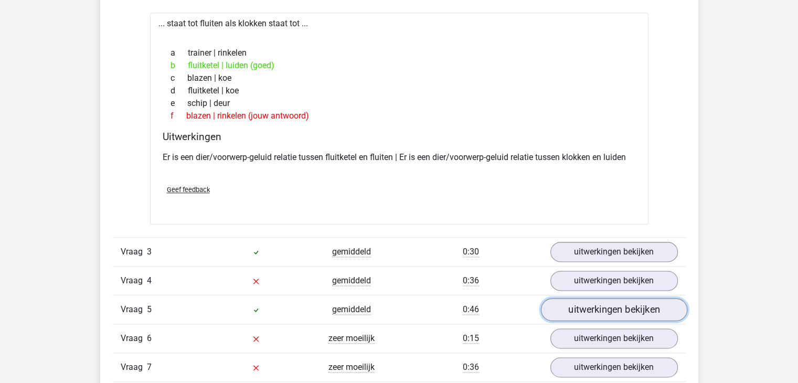 This screenshot has width=798, height=383. I want to click on span: 4, so click(149, 280).